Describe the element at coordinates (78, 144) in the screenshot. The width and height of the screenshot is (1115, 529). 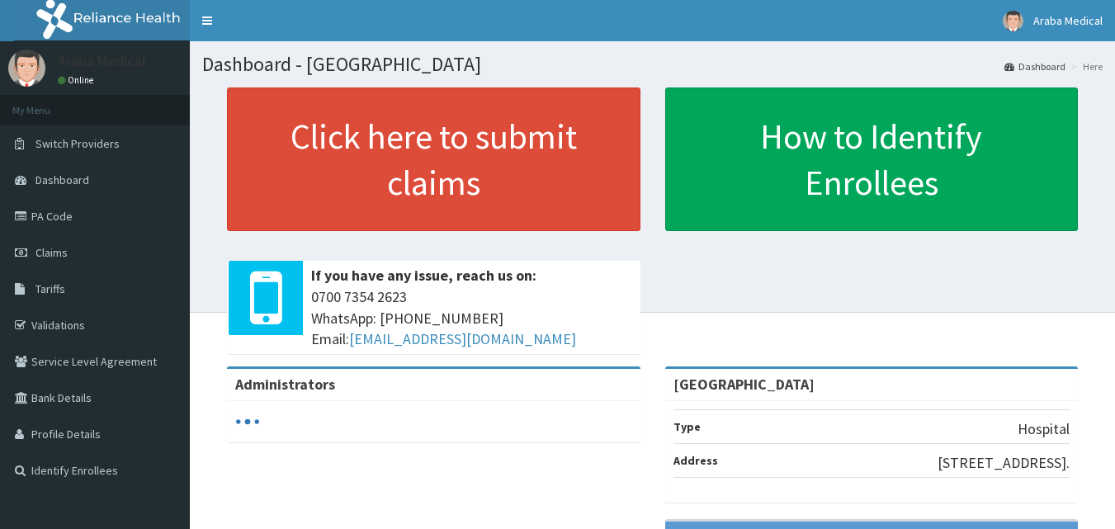
I see `span: Switch Providers` at that location.